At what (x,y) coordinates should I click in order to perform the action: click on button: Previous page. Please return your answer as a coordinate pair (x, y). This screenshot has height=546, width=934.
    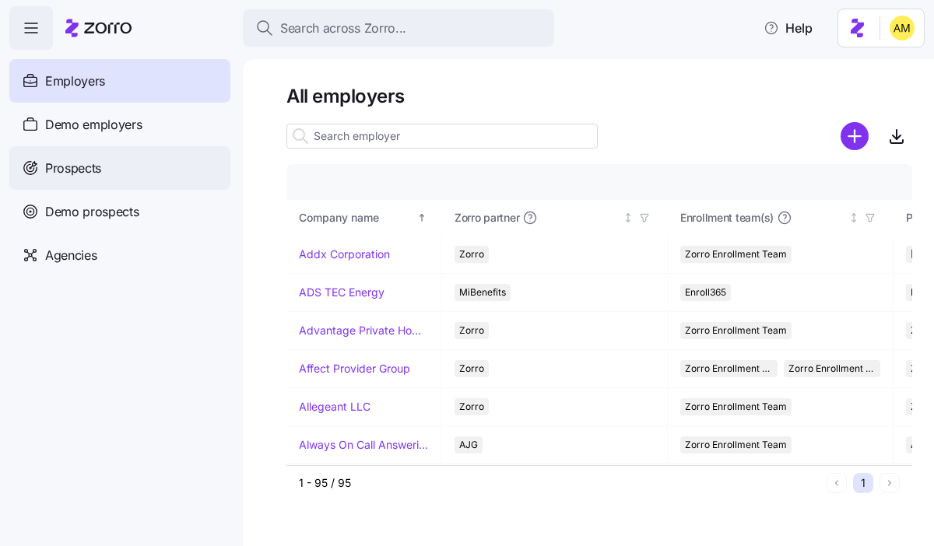
    Looking at the image, I should click on (837, 483).